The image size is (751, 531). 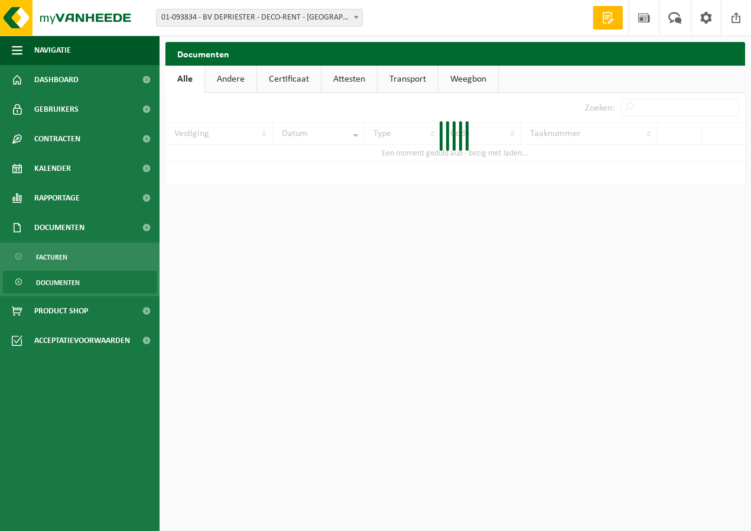 I want to click on a: Weegbon, so click(x=468, y=79).